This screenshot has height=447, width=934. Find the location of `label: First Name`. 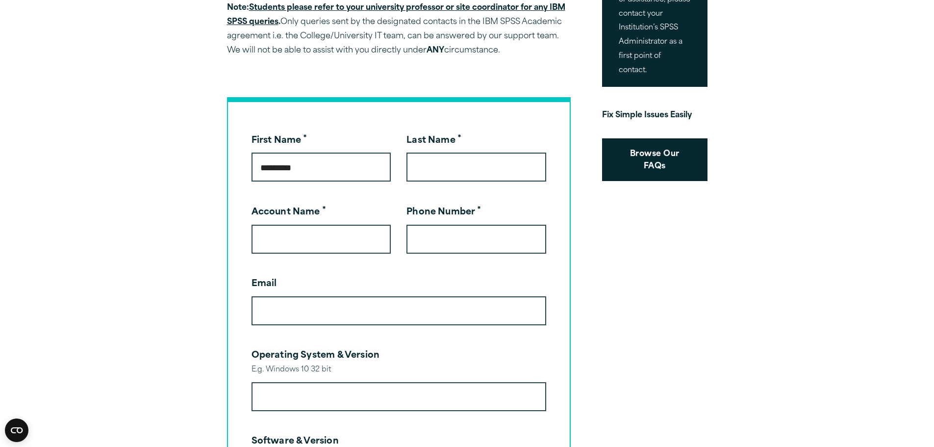

label: First Name is located at coordinates (280, 141).